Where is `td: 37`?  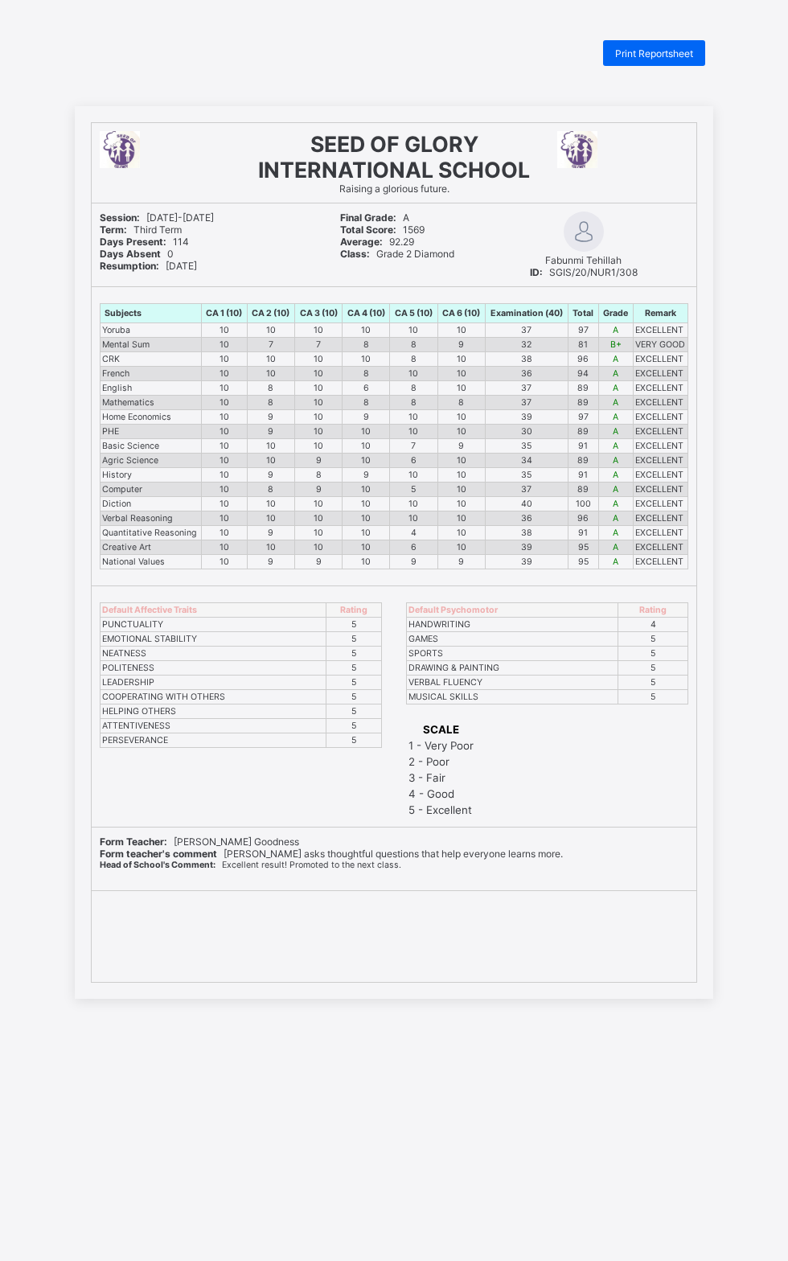 td: 37 is located at coordinates (526, 388).